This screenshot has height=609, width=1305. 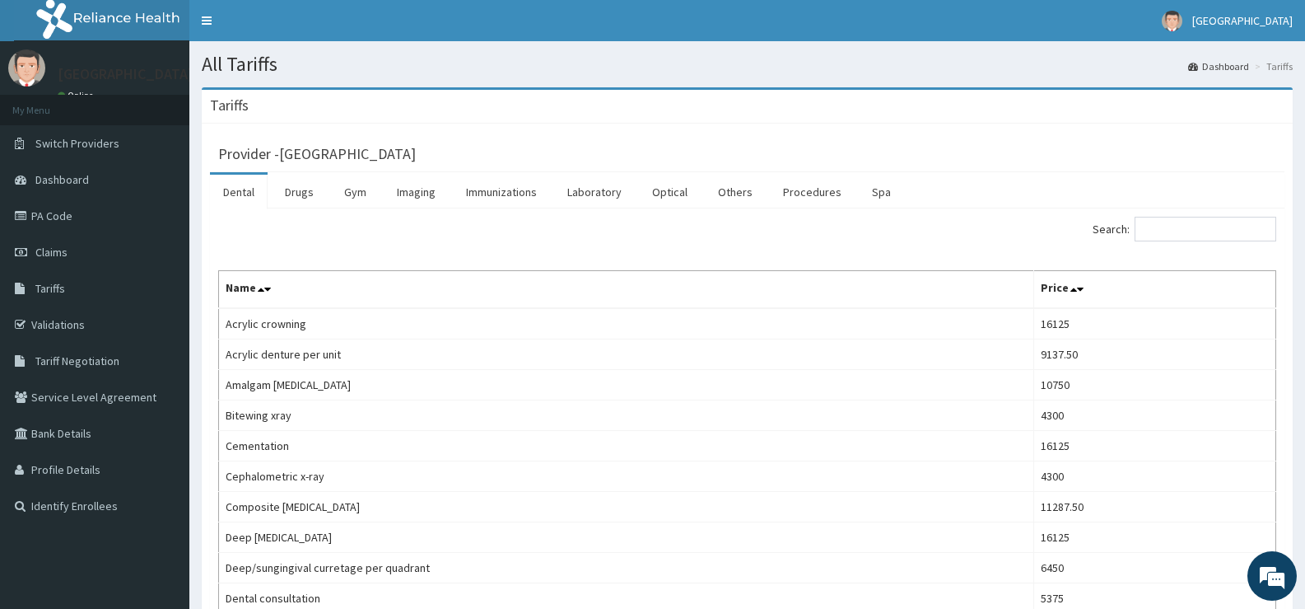 What do you see at coordinates (1271, 66) in the screenshot?
I see `li: Tariffs` at bounding box center [1271, 66].